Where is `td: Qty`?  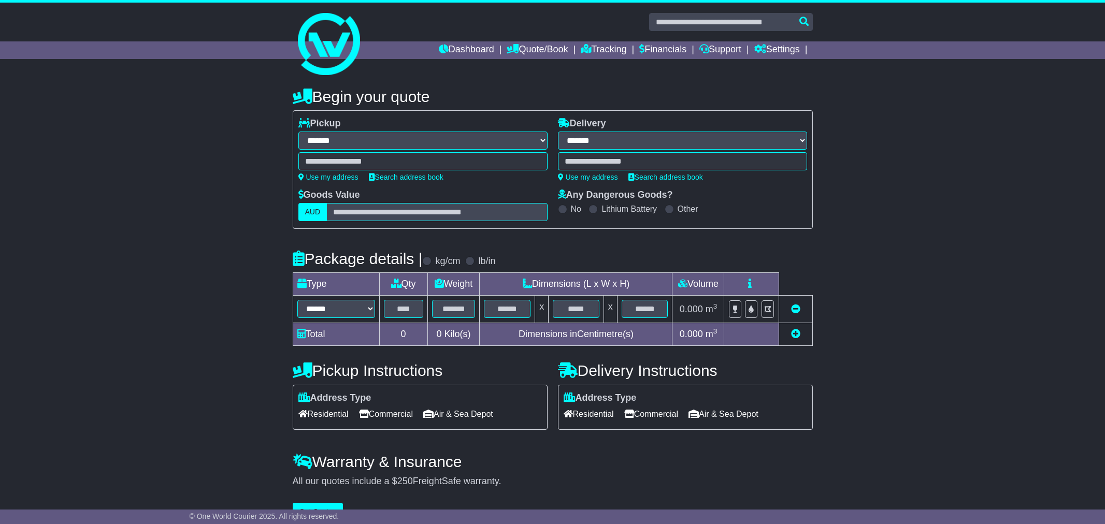 td: Qty is located at coordinates (403, 284).